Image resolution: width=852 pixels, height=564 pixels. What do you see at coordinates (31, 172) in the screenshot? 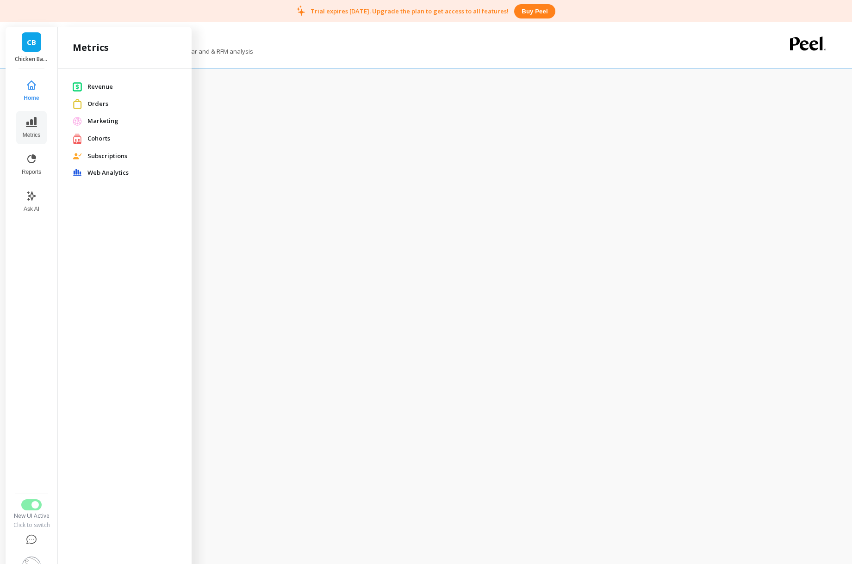
I see `span: Reports` at bounding box center [31, 172].